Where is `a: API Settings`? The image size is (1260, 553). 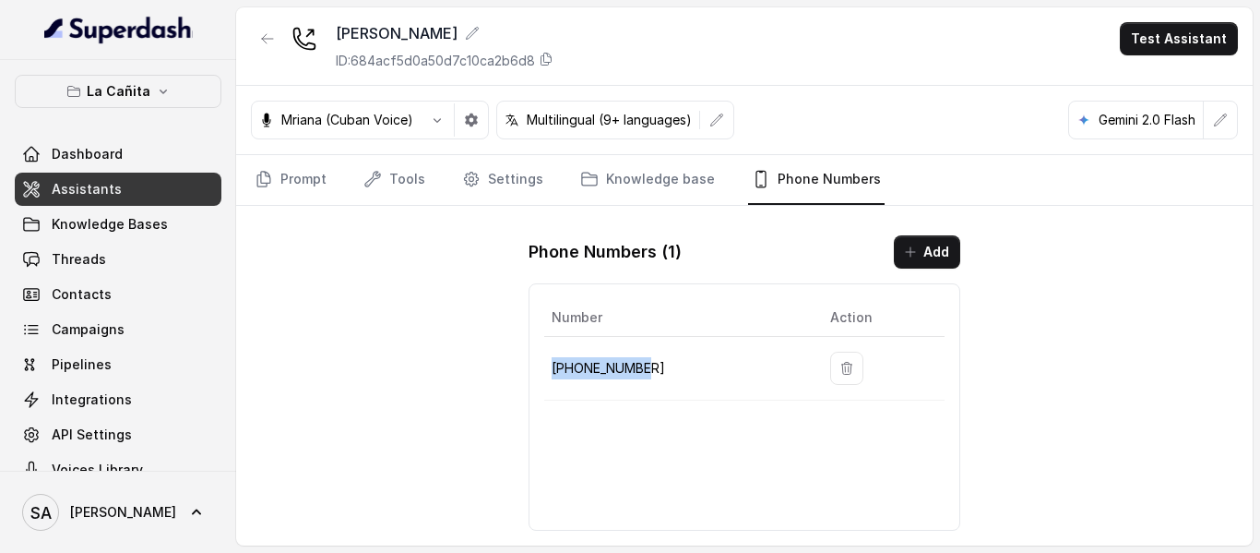 a: API Settings is located at coordinates (118, 435).